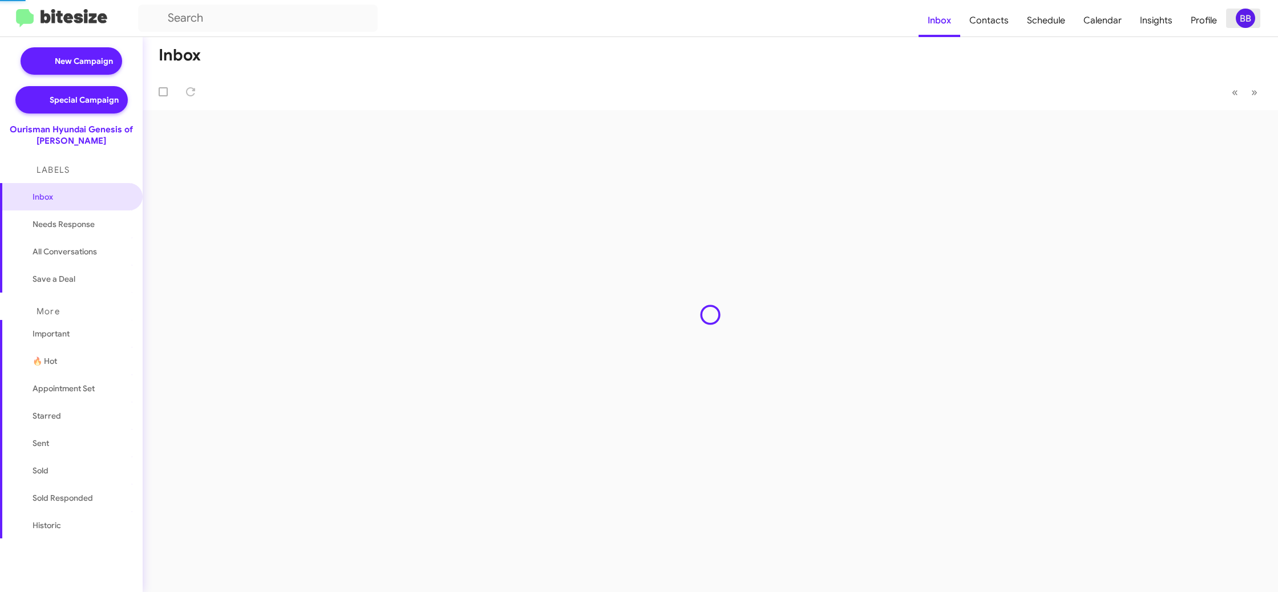  Describe the element at coordinates (1203, 21) in the screenshot. I see `span: Profile` at that location.